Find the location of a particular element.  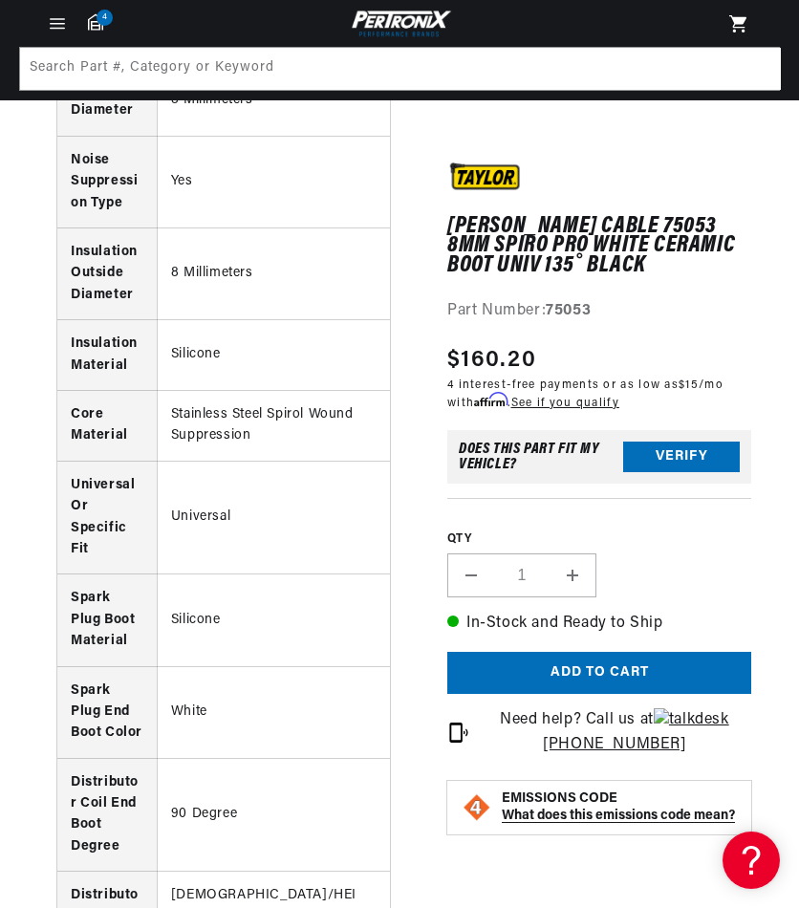

td: Yes is located at coordinates (273, 182).